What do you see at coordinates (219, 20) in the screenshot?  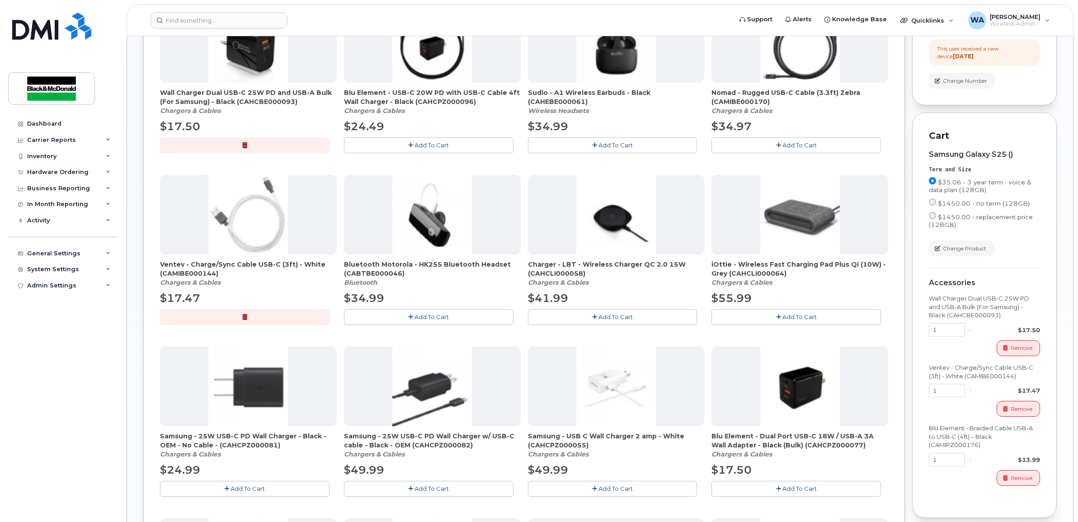 I see `input: Find something...` at bounding box center [219, 20].